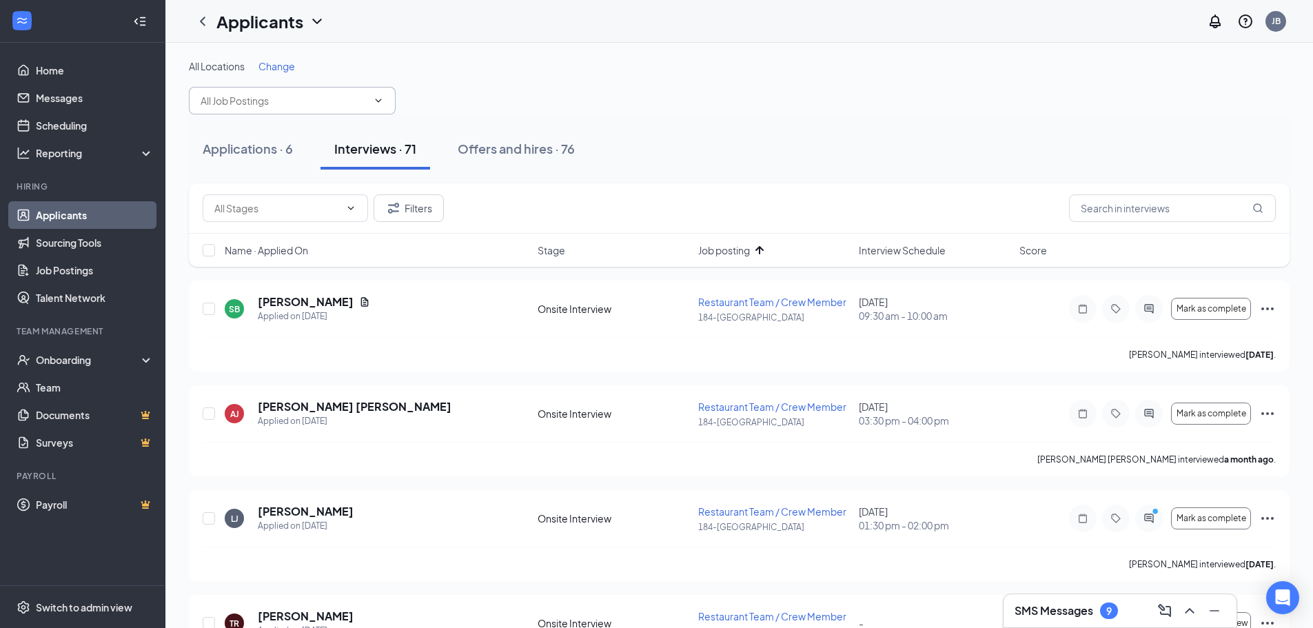 This screenshot has height=628, width=1313. Describe the element at coordinates (94, 215) in the screenshot. I see `a: Applicants` at that location.